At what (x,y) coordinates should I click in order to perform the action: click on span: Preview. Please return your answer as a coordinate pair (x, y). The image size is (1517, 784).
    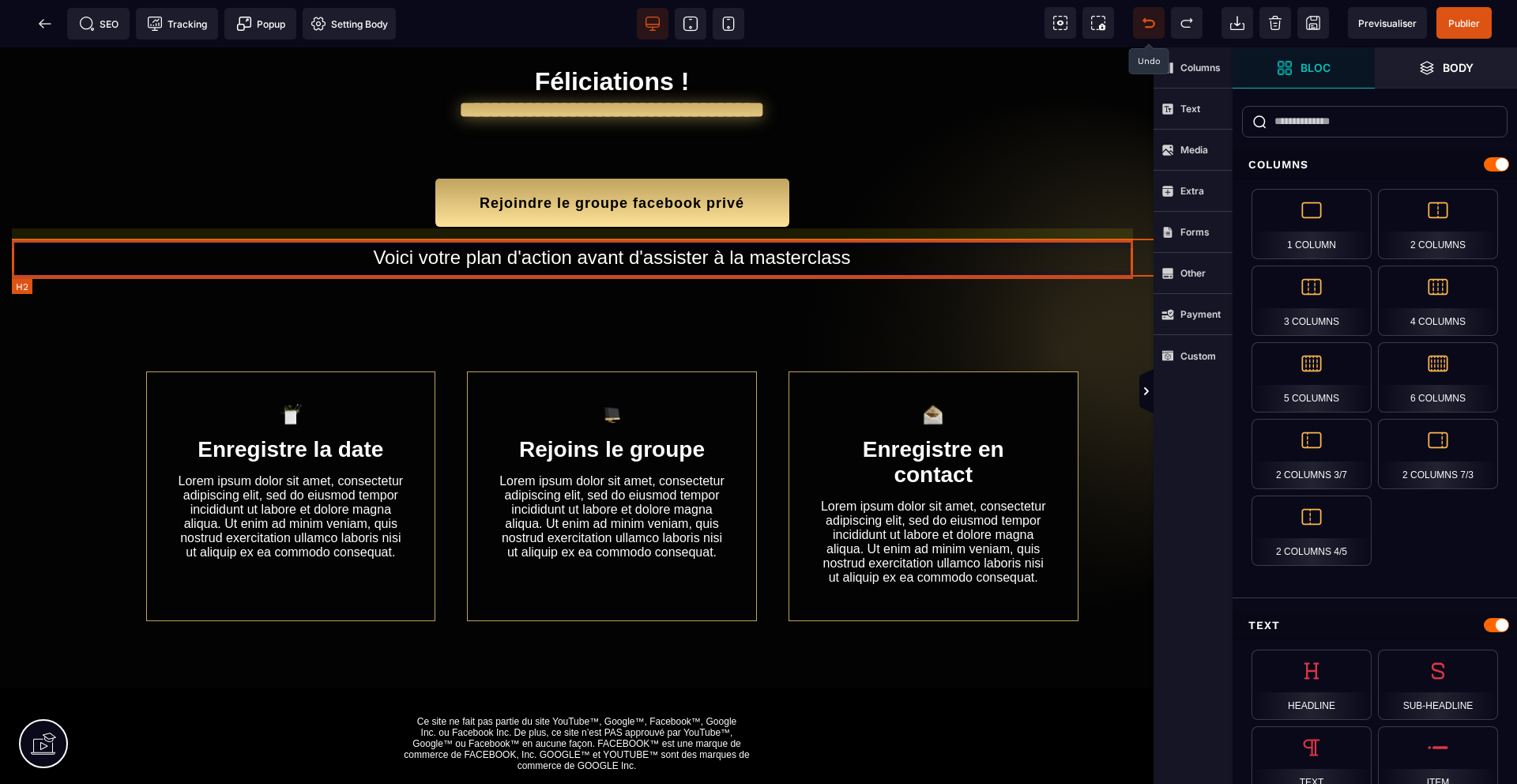
    Looking at the image, I should click on (1387, 23).